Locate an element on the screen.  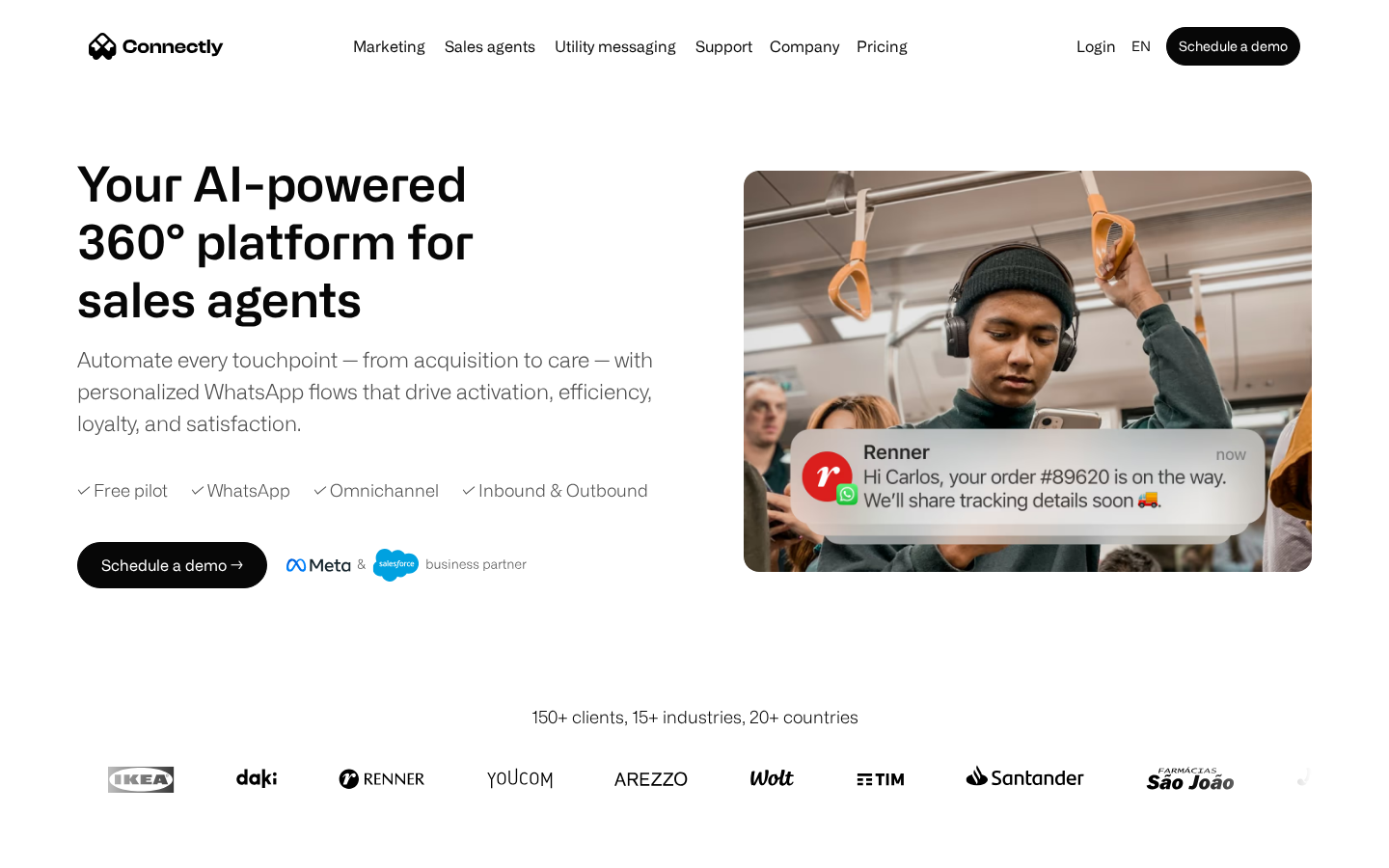
h1: sales agents is located at coordinates (299, 300).